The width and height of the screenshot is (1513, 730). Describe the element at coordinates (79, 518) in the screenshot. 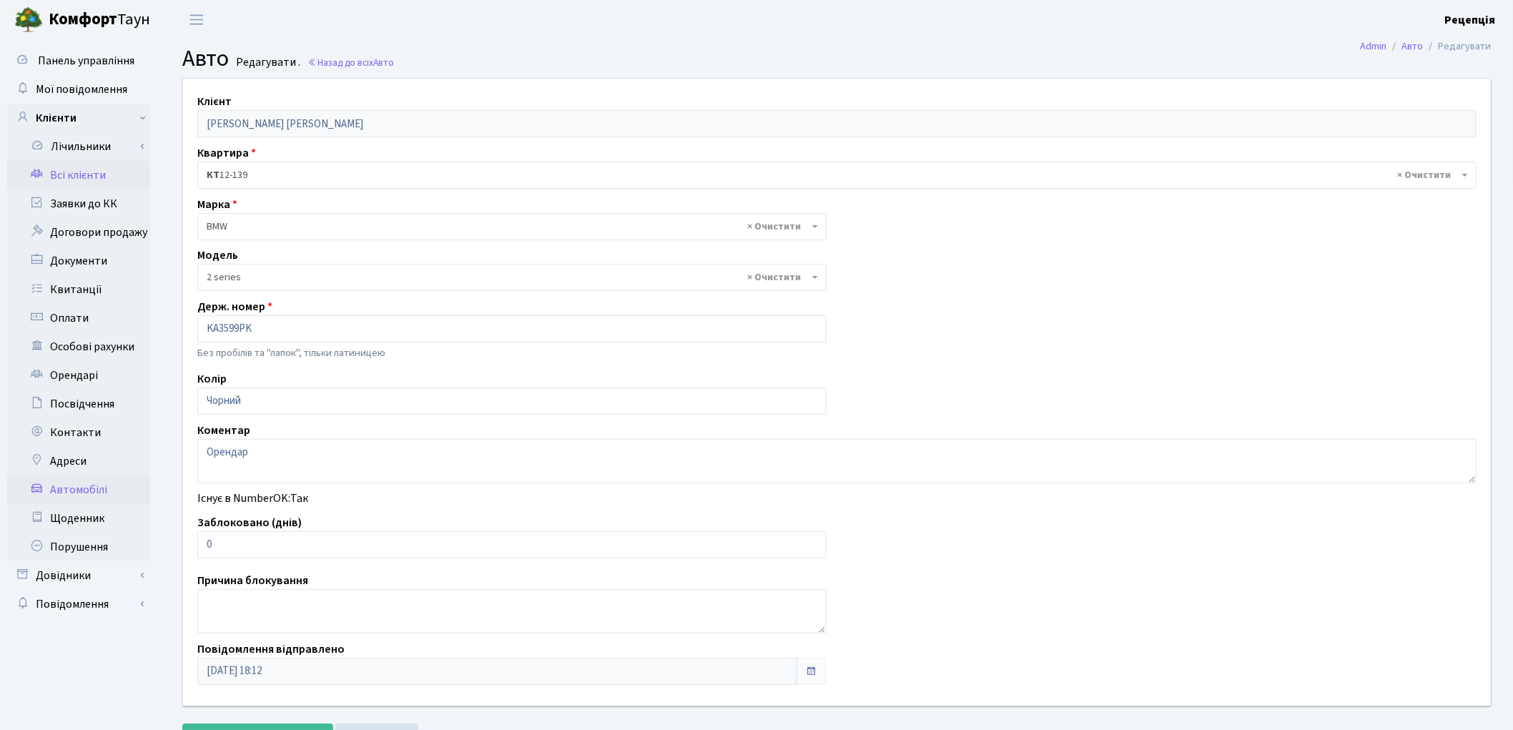

I see `a: Щоденник` at that location.